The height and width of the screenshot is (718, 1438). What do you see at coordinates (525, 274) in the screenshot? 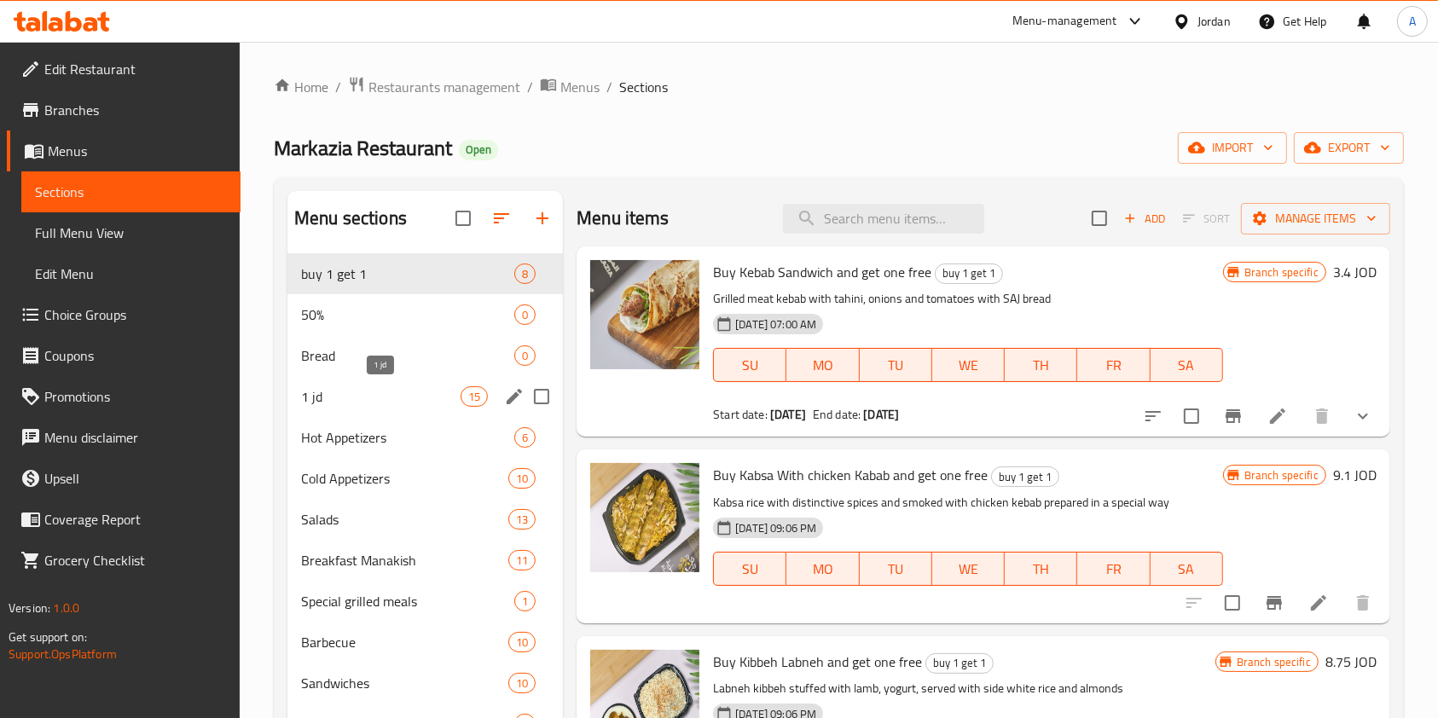
I see `span: 8` at bounding box center [525, 274].